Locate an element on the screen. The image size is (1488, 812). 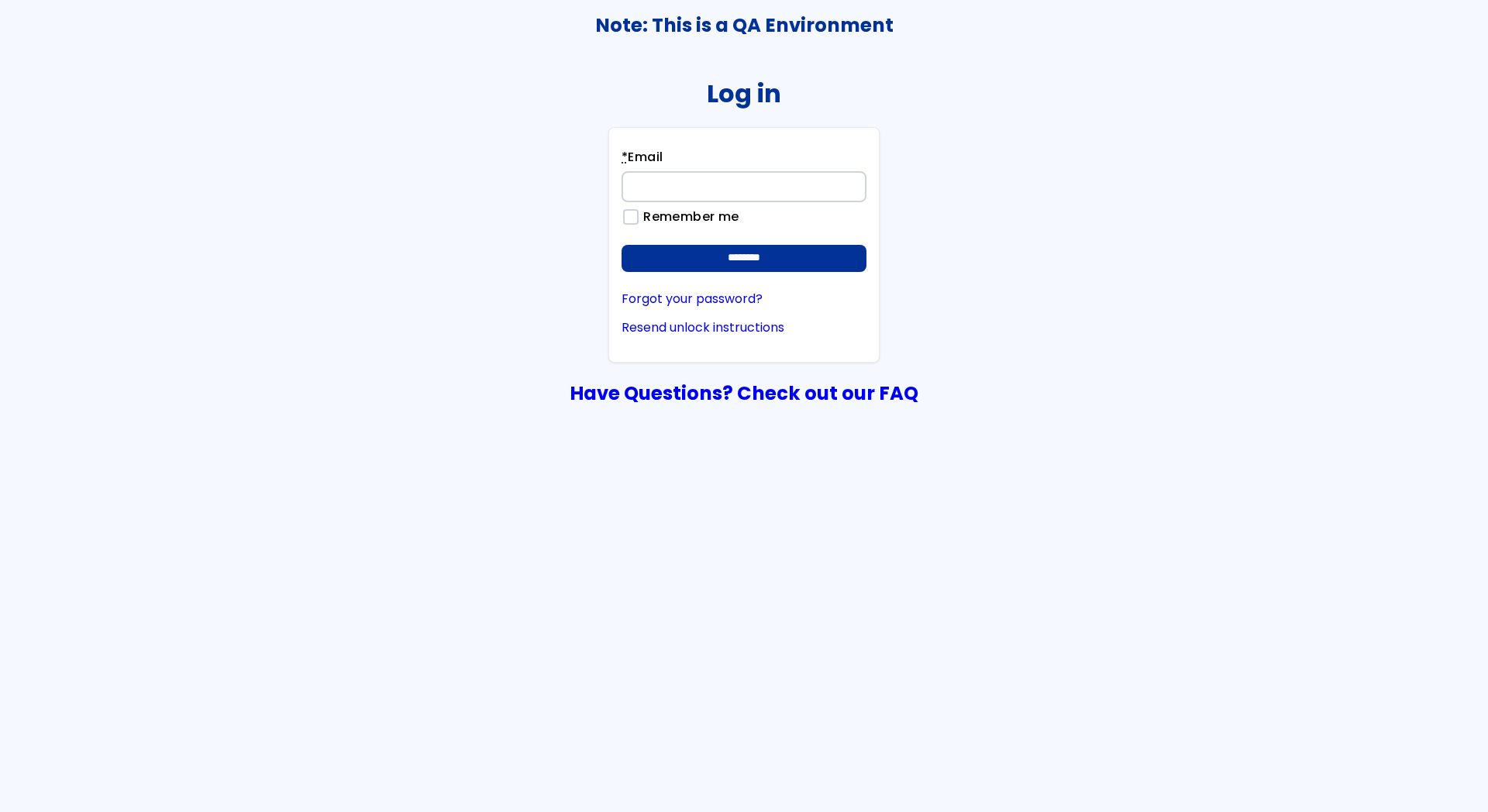
h2: Log in is located at coordinates (744, 93).